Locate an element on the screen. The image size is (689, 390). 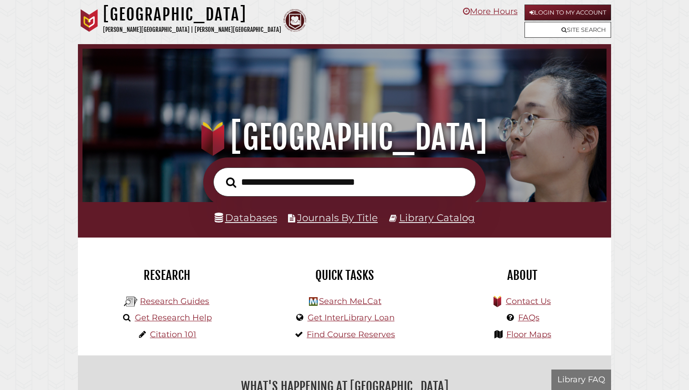
h2: Research is located at coordinates (167, 276).